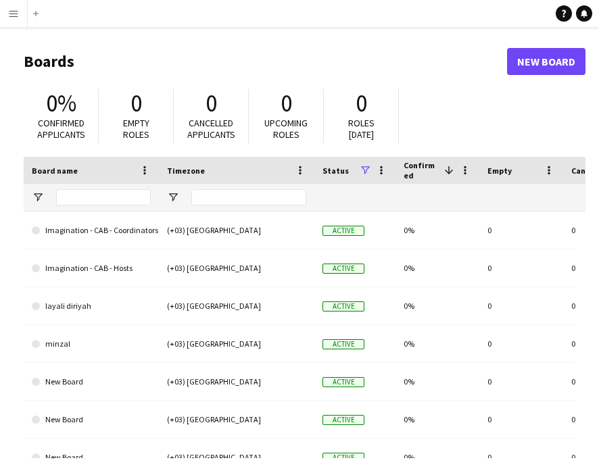 The image size is (599, 473). What do you see at coordinates (91, 230) in the screenshot?
I see `a: Imagination - CAB - Coordinators` at bounding box center [91, 230].